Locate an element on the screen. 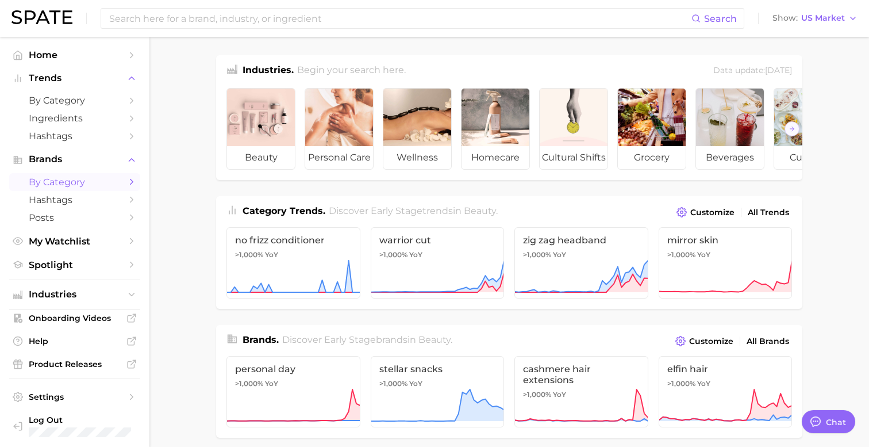 The height and width of the screenshot is (447, 869). a: All Brands is located at coordinates (768, 341).